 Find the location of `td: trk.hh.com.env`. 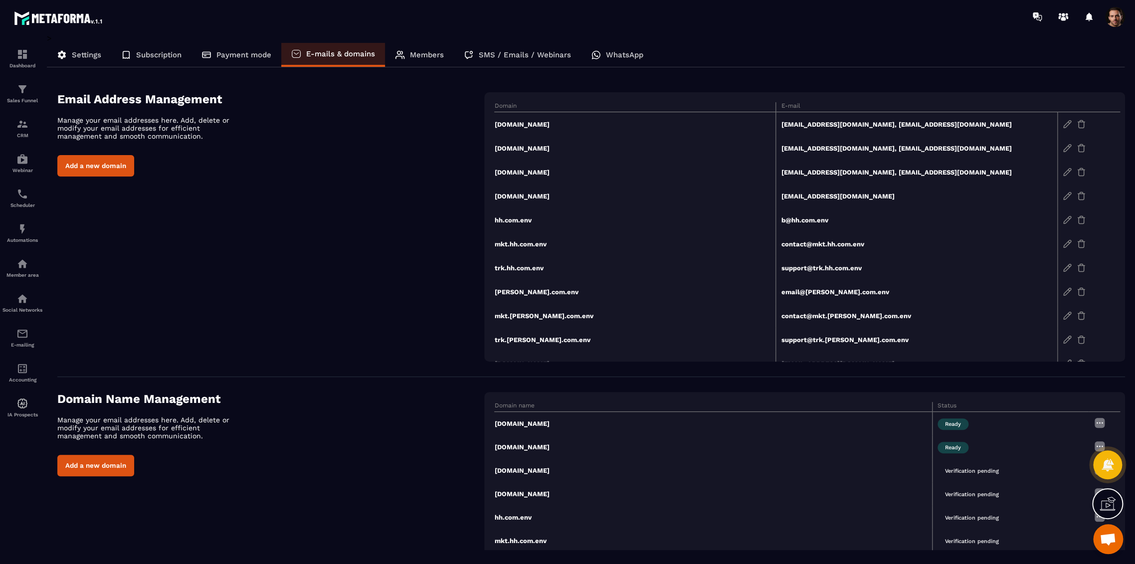

td: trk.hh.com.env is located at coordinates (635, 268).